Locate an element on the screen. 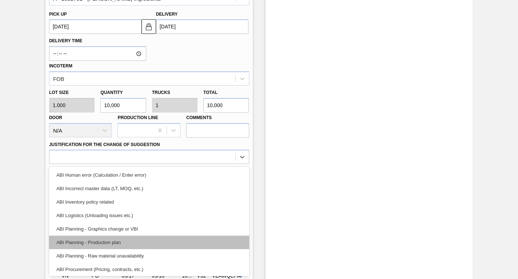  div: ABI Logistics (Unloading issues etc.) is located at coordinates (149, 215).